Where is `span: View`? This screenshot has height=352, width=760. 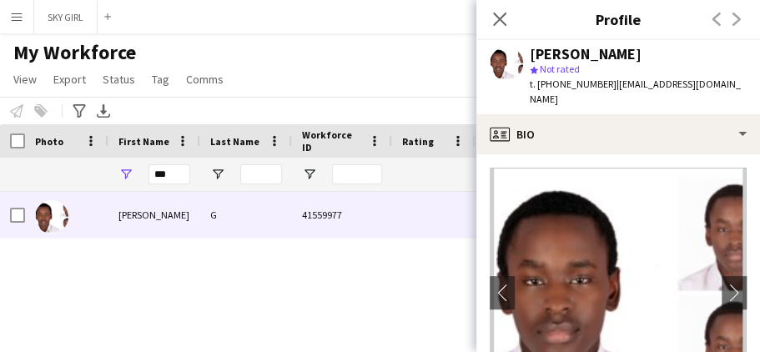
span: View is located at coordinates (25, 79).